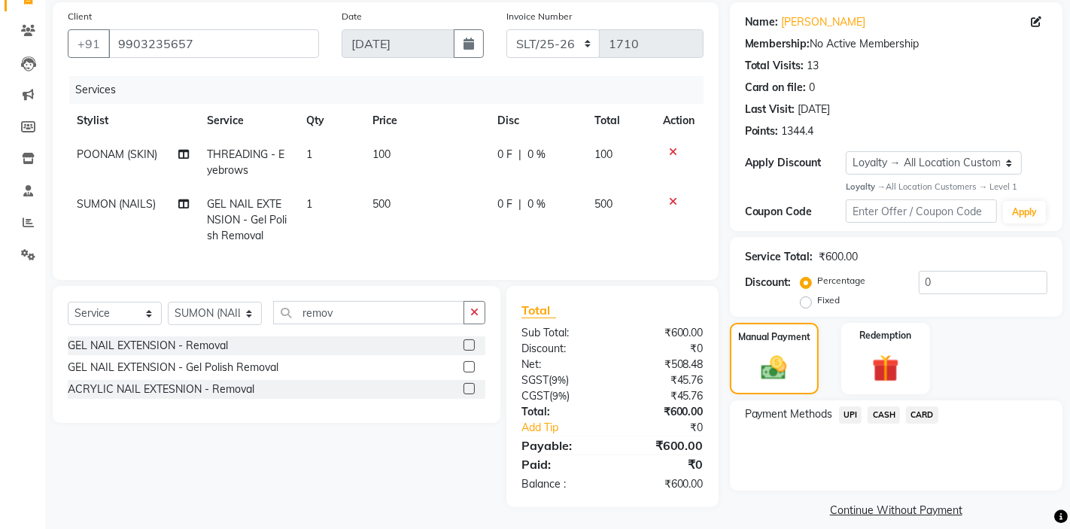 The width and height of the screenshot is (1070, 529). Describe the element at coordinates (850, 414) in the screenshot. I see `span: UPI` at that location.